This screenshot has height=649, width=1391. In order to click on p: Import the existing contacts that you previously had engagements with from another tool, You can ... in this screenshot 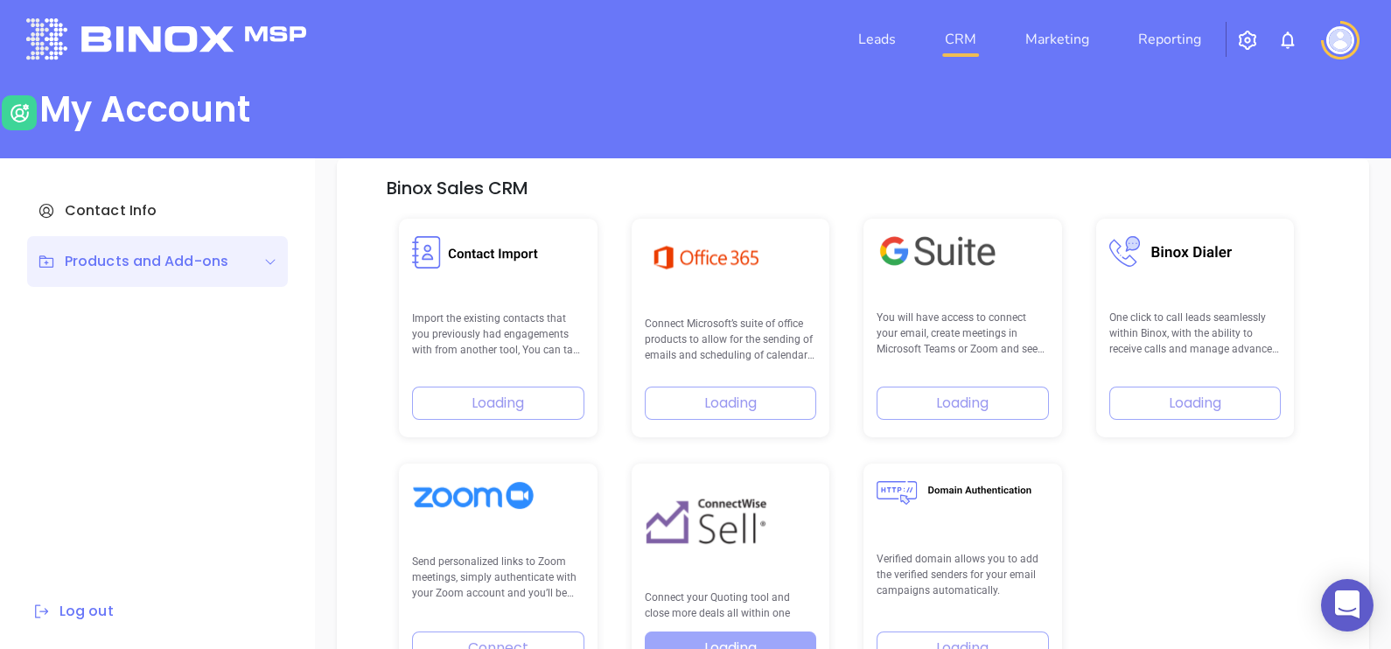, I will do `click(498, 334)`.